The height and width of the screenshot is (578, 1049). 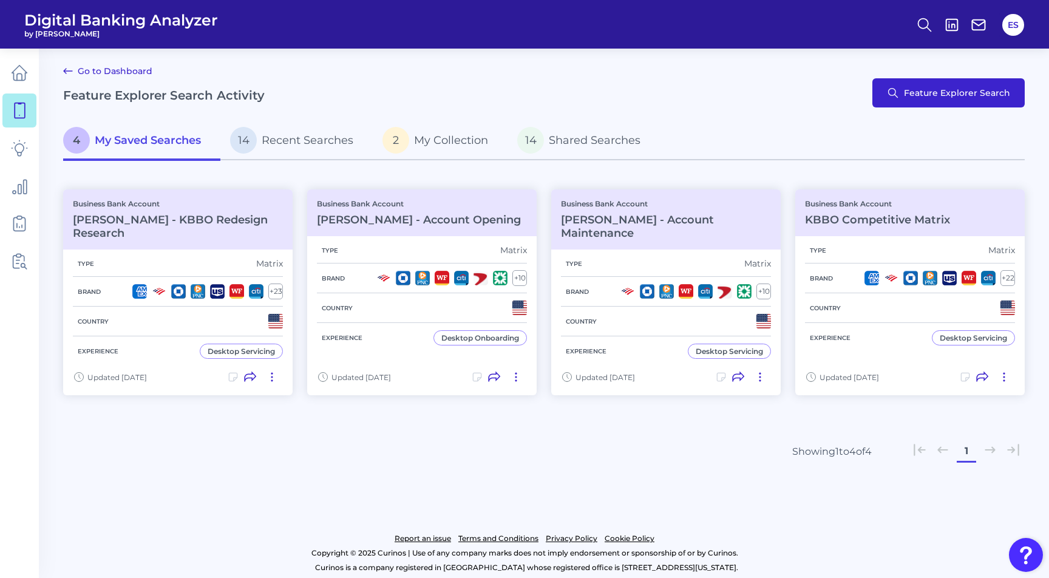 What do you see at coordinates (910, 292) in the screenshot?
I see `a: Business Bank AccountKBBO Competitive MatrixTypeMatrixBrand+22CountryExperienceDesktop ServicingU...` at bounding box center [910, 292].